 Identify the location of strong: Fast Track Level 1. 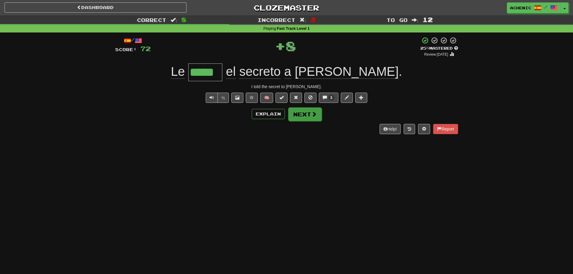
(293, 29).